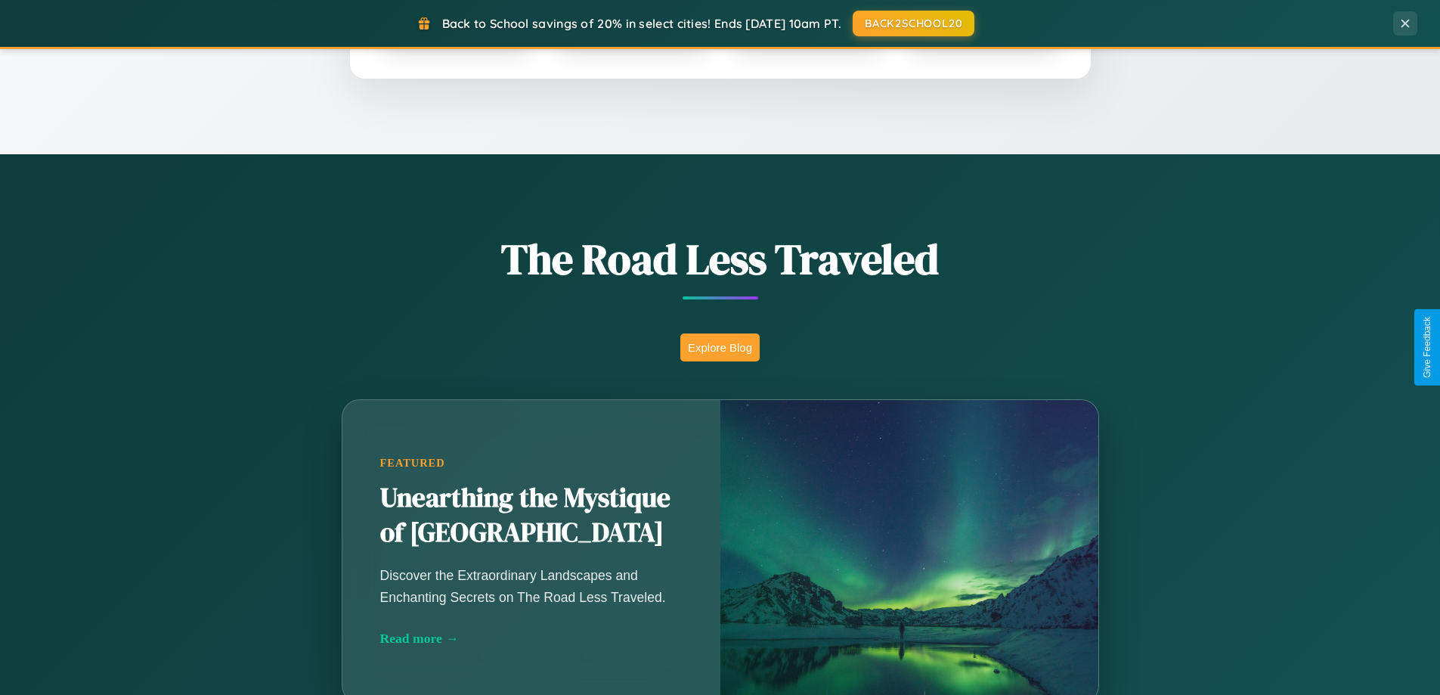 The image size is (1440, 695). What do you see at coordinates (532, 638) in the screenshot?
I see `div: Read more →` at bounding box center [532, 638].